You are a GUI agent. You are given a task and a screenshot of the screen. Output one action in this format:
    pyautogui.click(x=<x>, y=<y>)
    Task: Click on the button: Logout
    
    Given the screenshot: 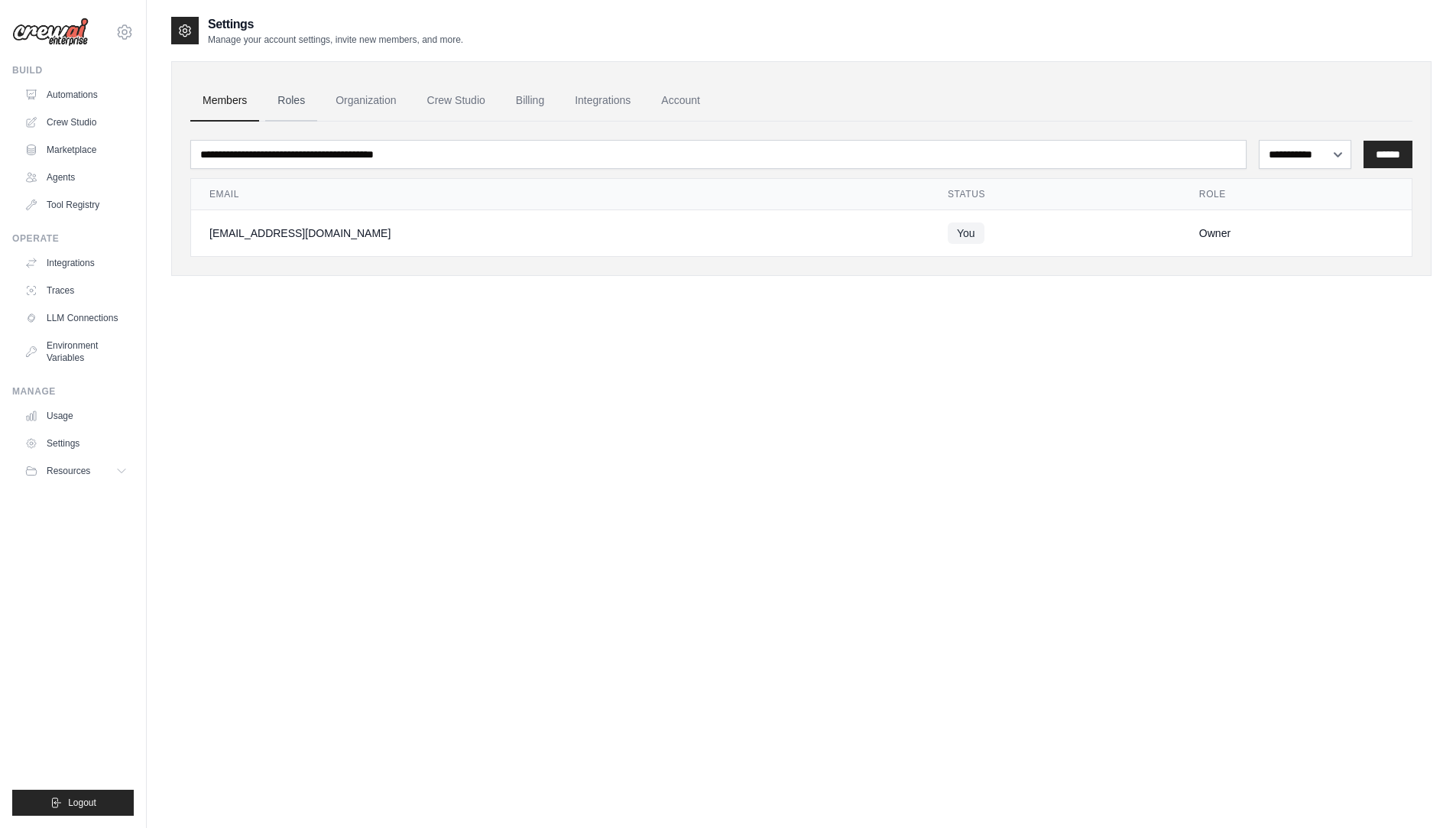 What is the action you would take?
    pyautogui.click(x=73, y=802)
    